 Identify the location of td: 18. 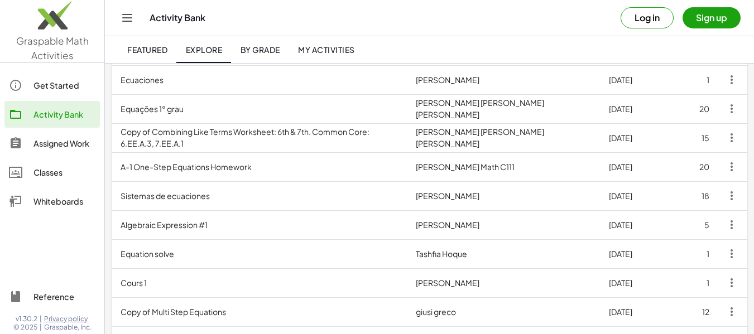
(695, 196).